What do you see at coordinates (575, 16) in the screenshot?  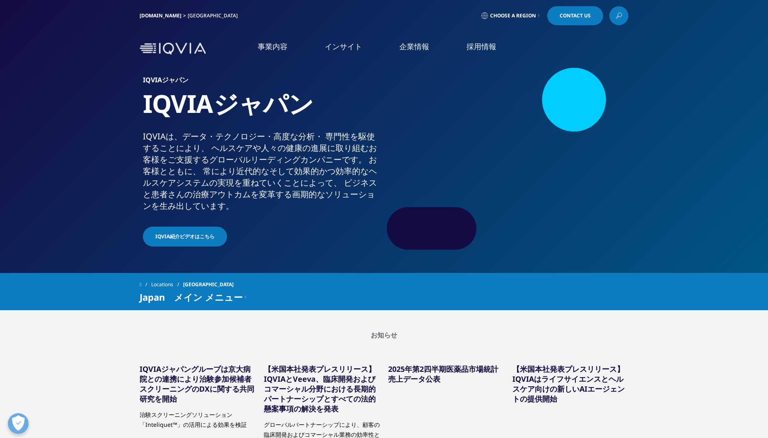 I see `span: Contact Us` at bounding box center [575, 16].